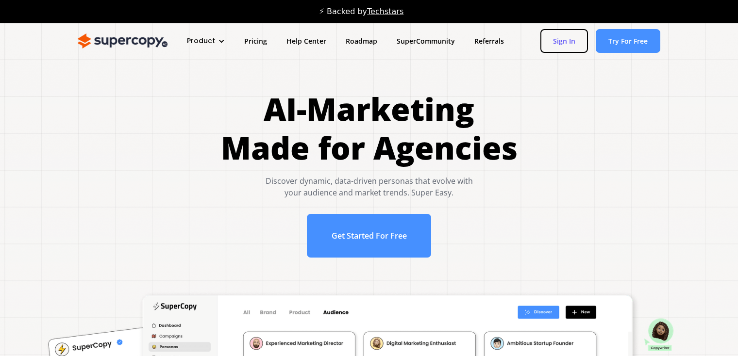 This screenshot has height=356, width=738. What do you see at coordinates (361, 12) in the screenshot?
I see `div: ⚡ Backed by` at bounding box center [361, 12].